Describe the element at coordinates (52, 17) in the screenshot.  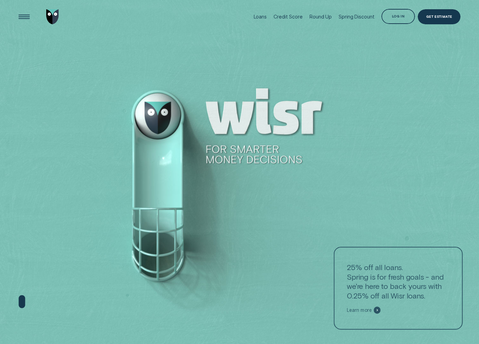
I see `img: Wisr` at that location.